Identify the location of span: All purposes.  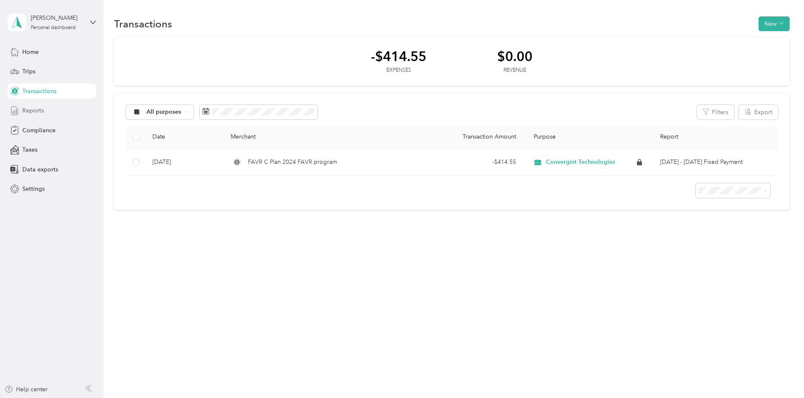
(164, 112).